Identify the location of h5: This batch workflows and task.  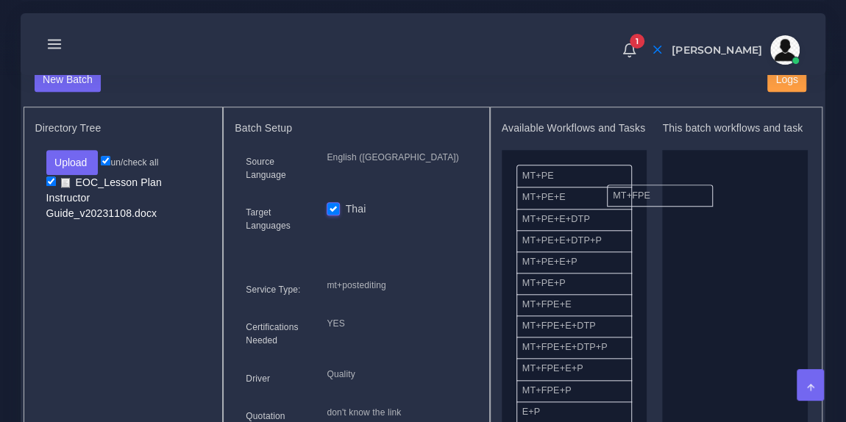
(735, 128).